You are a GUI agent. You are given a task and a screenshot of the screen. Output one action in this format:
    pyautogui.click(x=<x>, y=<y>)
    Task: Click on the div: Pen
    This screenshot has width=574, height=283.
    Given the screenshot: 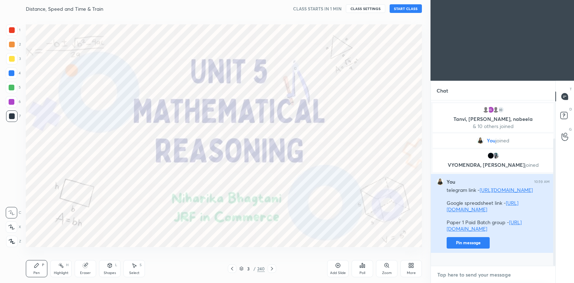 What is the action you would take?
    pyautogui.click(x=37, y=273)
    